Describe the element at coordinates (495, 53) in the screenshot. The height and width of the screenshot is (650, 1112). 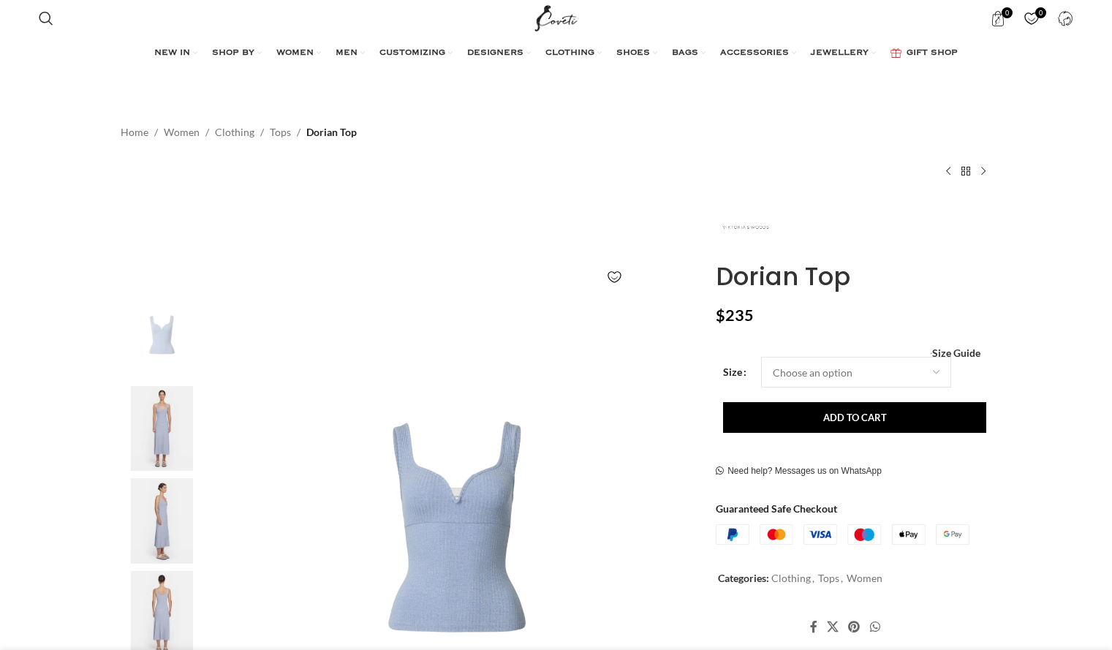
I see `span: DESIGNERS` at that location.